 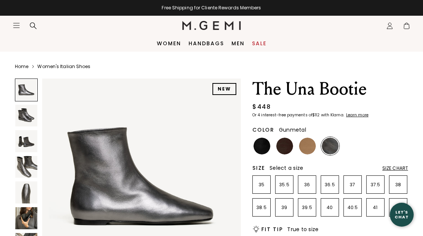 I want to click on p: 38, so click(x=398, y=185).